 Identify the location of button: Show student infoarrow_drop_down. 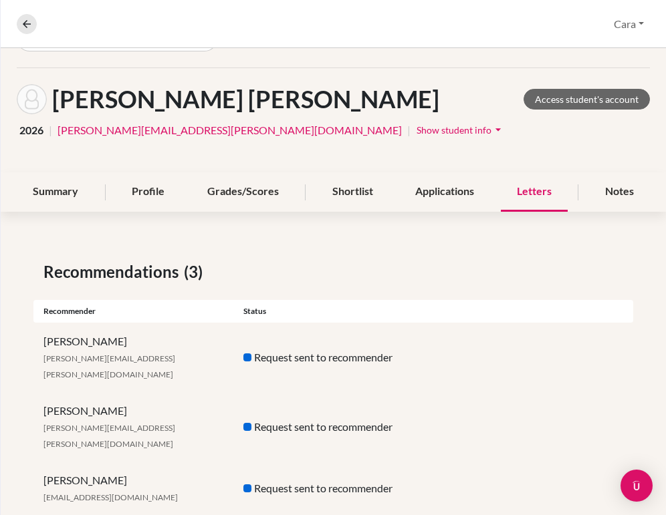
(460, 130).